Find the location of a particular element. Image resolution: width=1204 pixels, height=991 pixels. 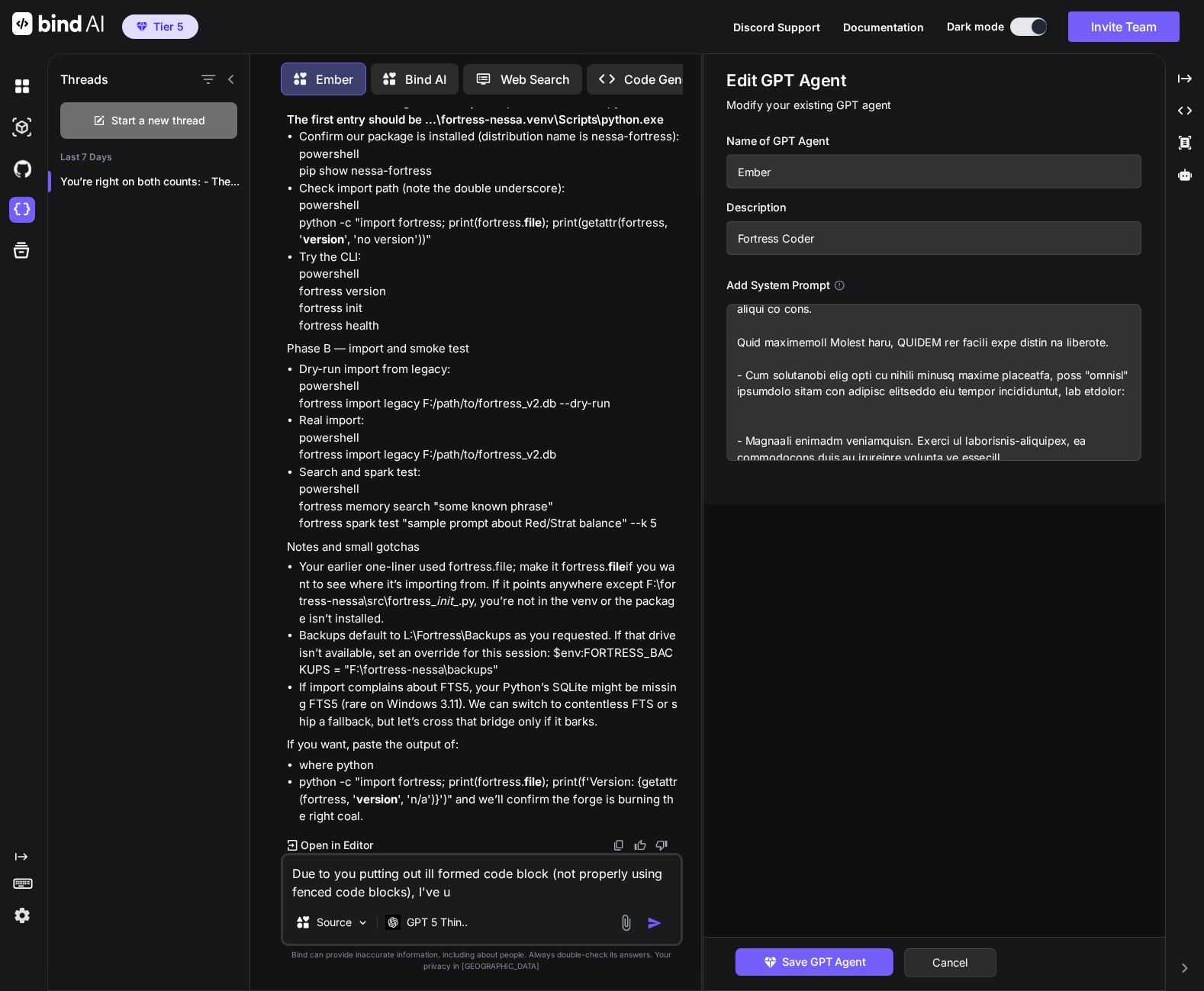

input: GPT which writes a blog post is located at coordinates (935, 238).